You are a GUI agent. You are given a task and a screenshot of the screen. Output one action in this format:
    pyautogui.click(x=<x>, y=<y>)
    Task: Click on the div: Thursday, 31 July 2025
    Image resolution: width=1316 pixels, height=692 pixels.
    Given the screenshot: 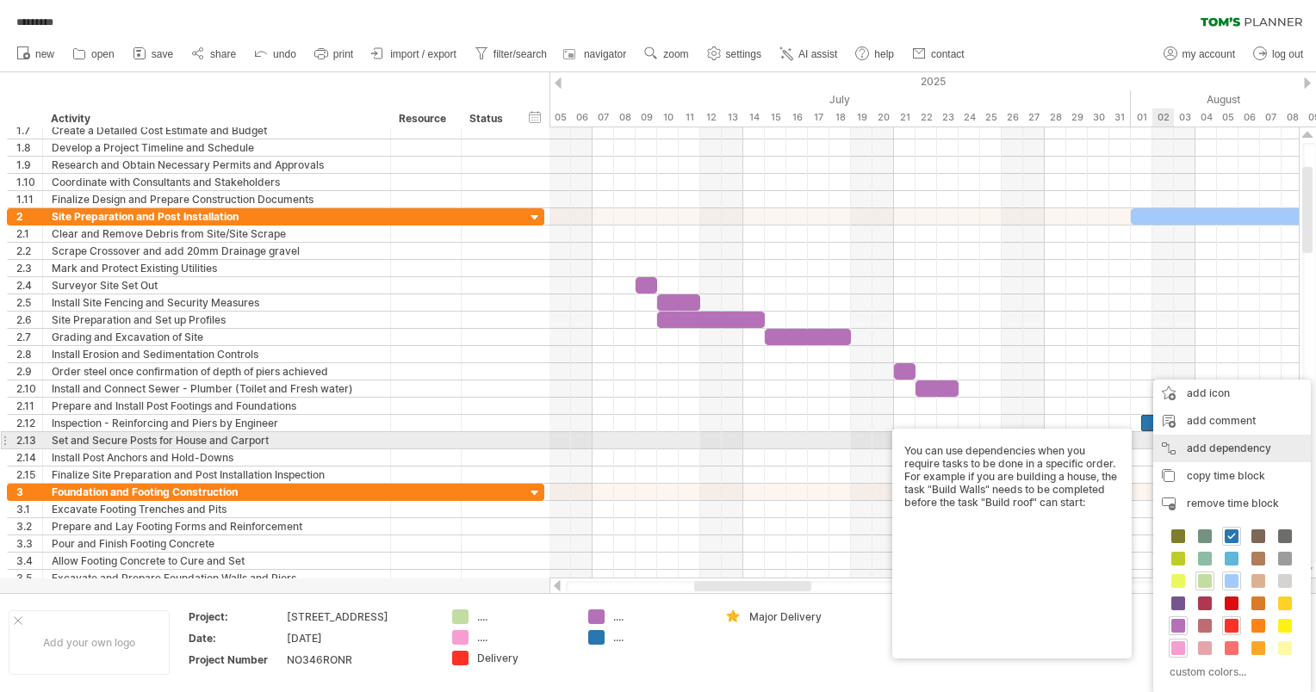 What is the action you would take?
    pyautogui.click(x=1120, y=117)
    